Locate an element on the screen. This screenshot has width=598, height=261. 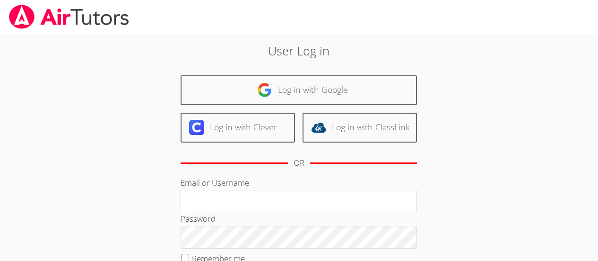
a: Log in with Clever is located at coordinates (238, 127).